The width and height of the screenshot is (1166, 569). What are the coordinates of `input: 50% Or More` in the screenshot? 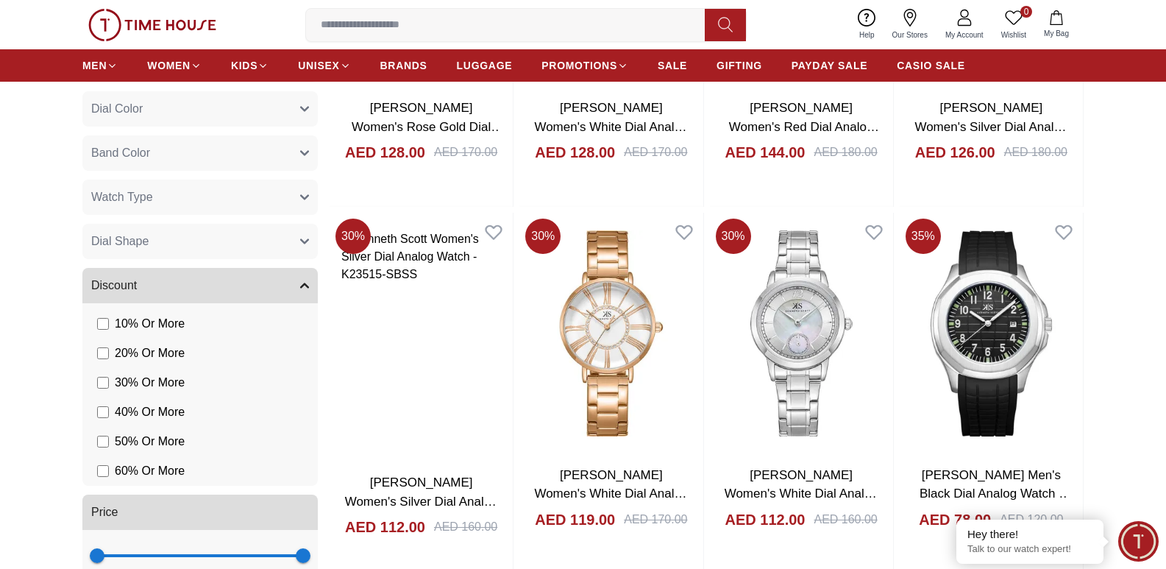 It's located at (103, 442).